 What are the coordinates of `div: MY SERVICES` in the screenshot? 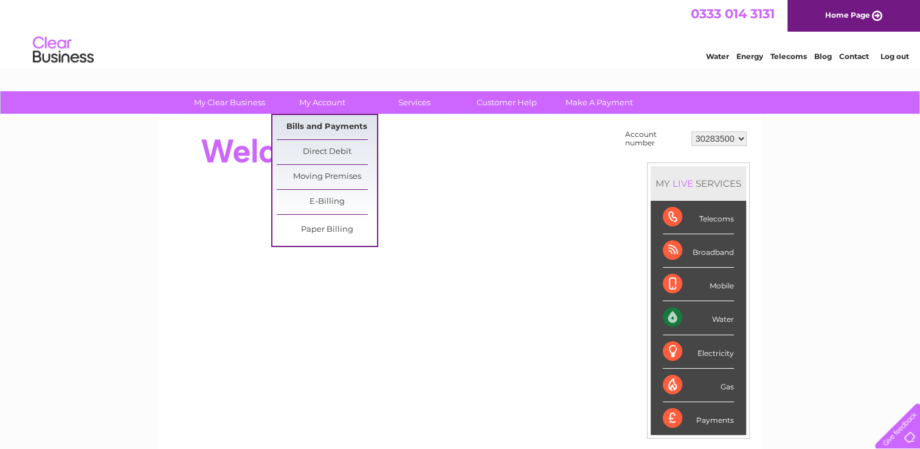 It's located at (698, 183).